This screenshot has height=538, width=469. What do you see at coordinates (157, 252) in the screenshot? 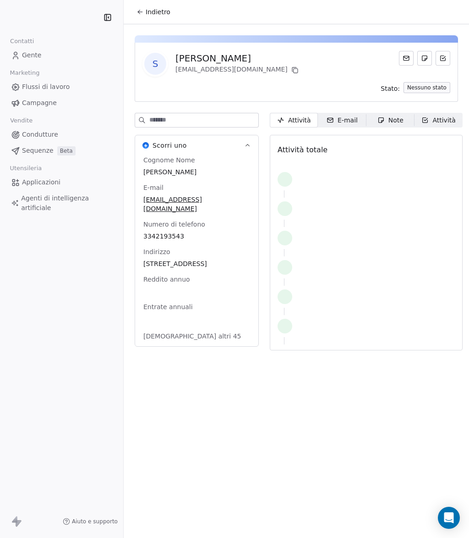
I see `span: Indirizzo` at bounding box center [157, 252].